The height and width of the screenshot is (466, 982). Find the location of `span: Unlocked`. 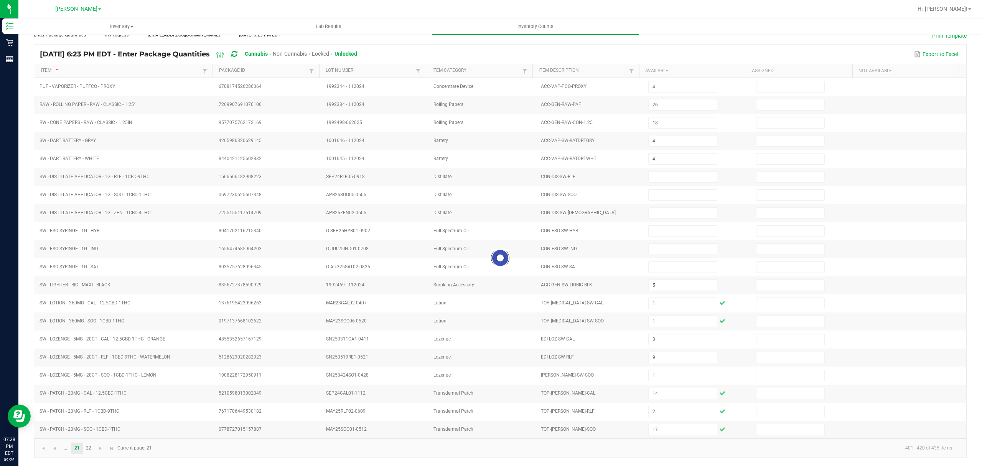

span: Unlocked is located at coordinates (346, 54).